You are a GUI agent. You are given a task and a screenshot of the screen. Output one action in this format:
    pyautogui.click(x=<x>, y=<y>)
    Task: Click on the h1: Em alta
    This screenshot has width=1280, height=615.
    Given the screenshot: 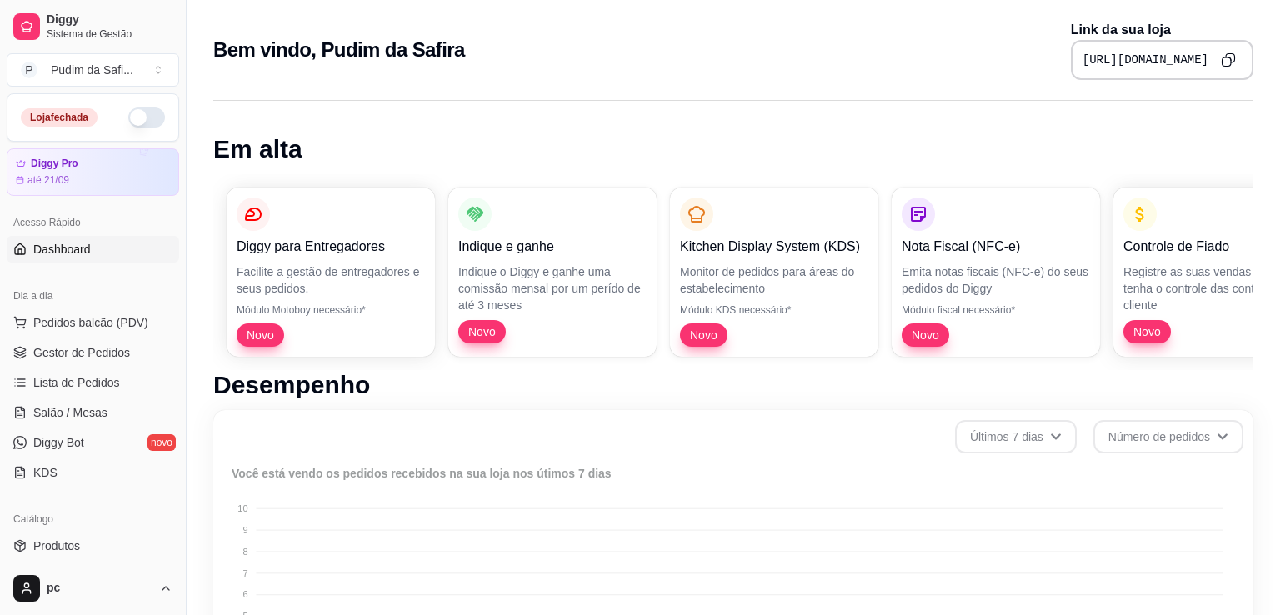 What is the action you would take?
    pyautogui.click(x=733, y=149)
    